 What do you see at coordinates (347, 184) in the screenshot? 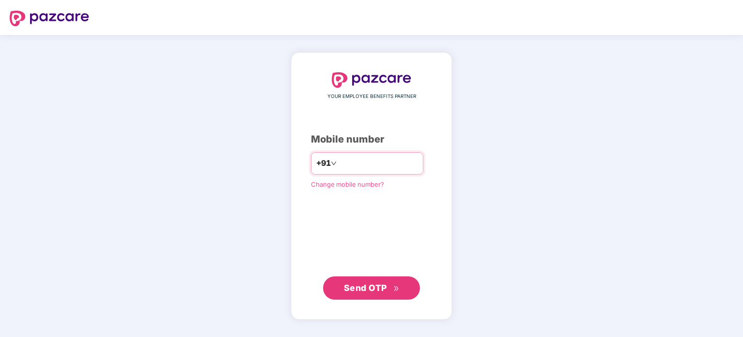
I see `a: Change mobile number?` at bounding box center [347, 184].